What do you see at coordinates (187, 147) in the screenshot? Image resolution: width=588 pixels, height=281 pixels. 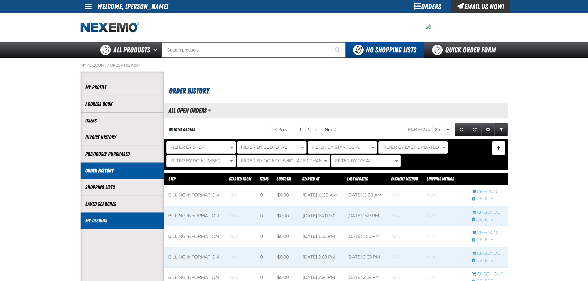 I see `span: Filter By Step` at bounding box center [187, 147].